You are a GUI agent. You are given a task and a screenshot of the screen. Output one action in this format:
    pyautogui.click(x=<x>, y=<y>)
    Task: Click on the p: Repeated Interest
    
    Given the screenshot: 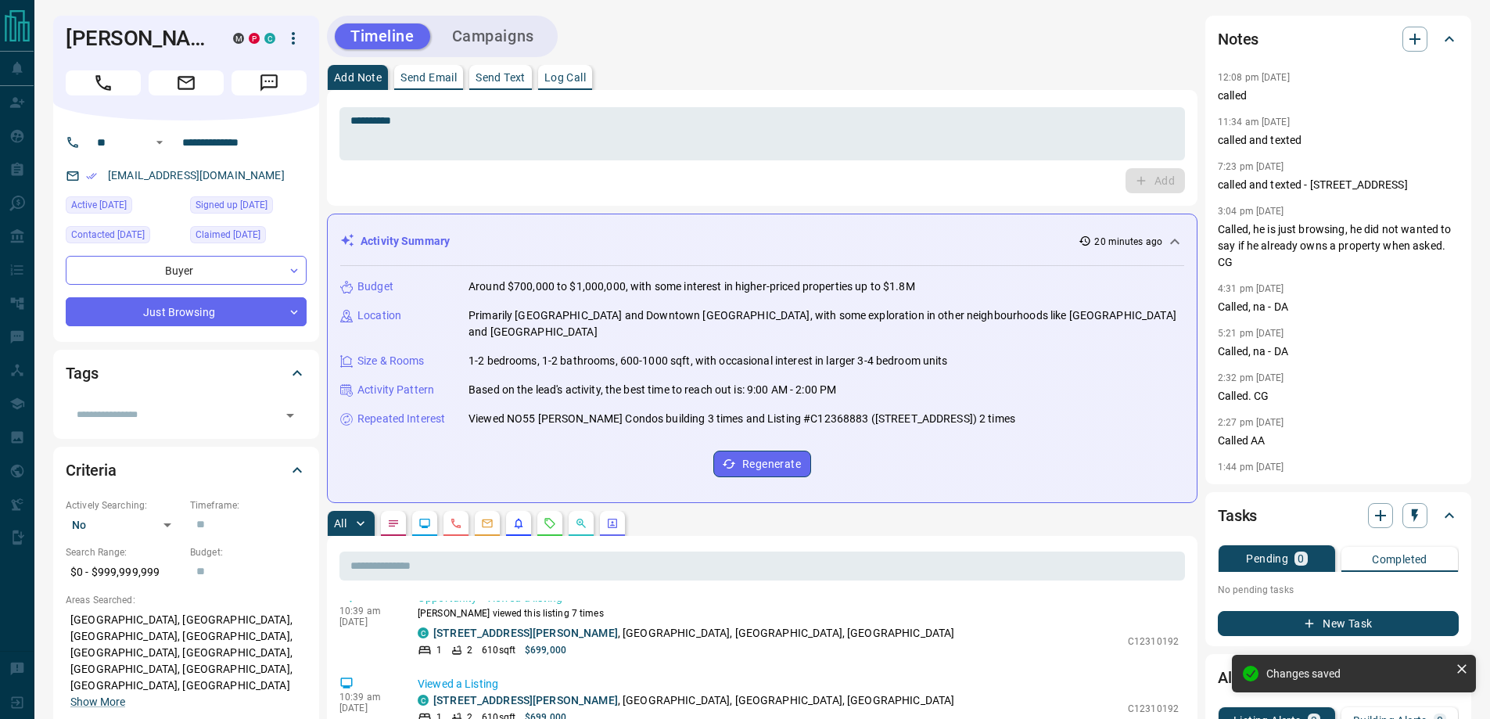 What is the action you would take?
    pyautogui.click(x=401, y=418)
    